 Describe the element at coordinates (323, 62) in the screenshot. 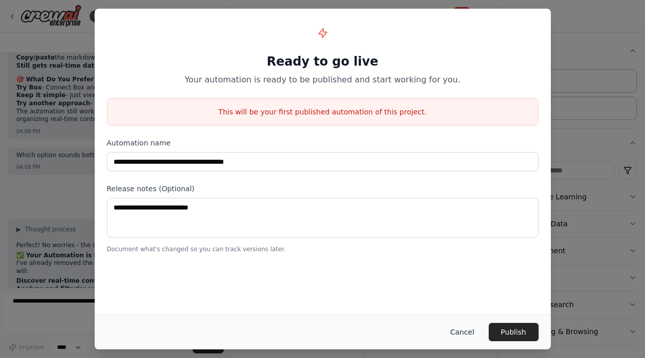

I see `h1: Ready to go live` at that location.